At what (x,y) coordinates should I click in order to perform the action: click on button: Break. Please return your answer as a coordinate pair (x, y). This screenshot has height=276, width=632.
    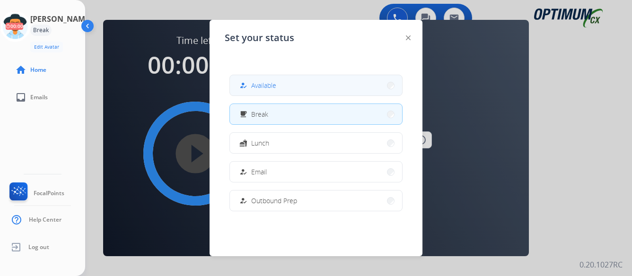
    Looking at the image, I should click on (316, 114).